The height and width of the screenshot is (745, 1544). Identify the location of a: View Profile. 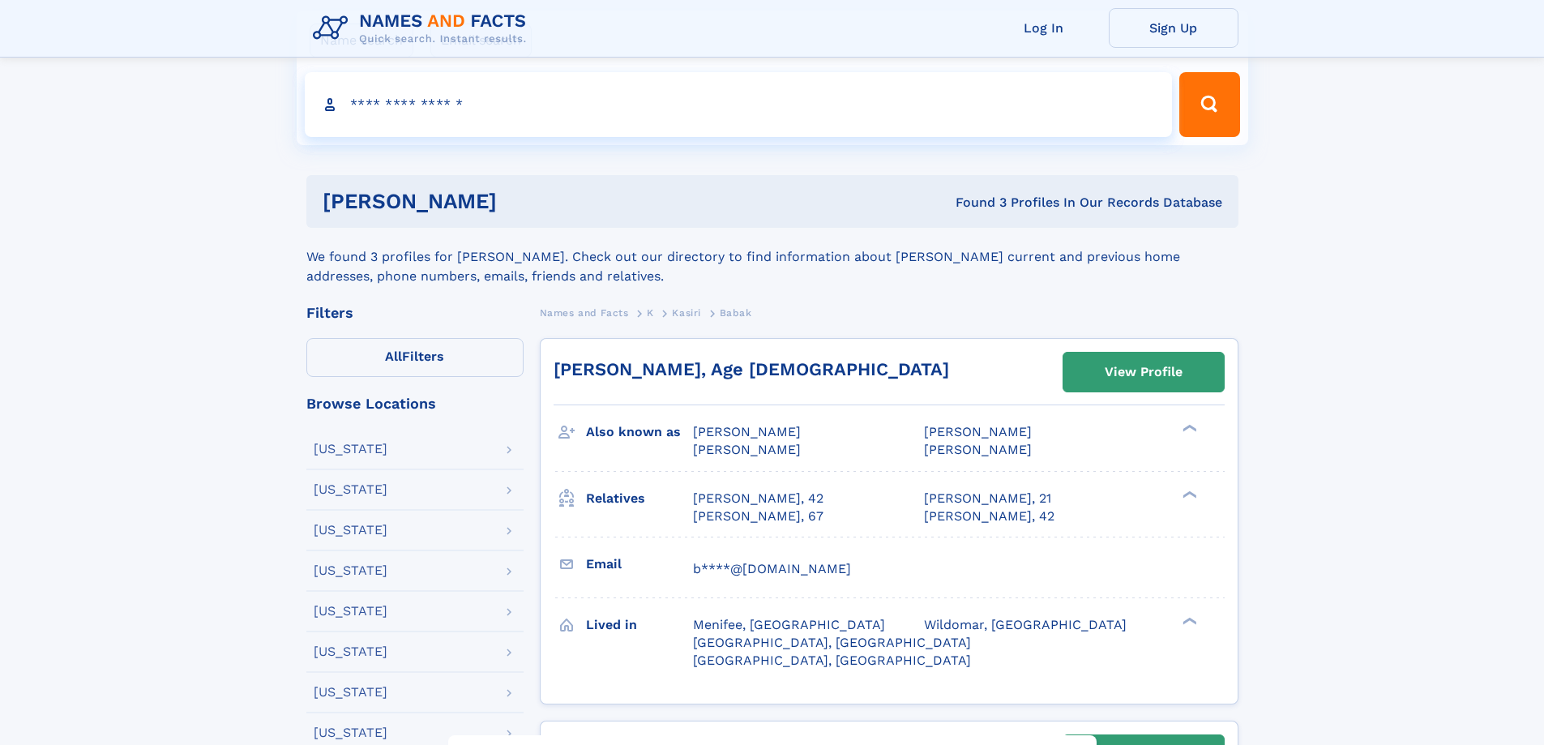
(1144, 372).